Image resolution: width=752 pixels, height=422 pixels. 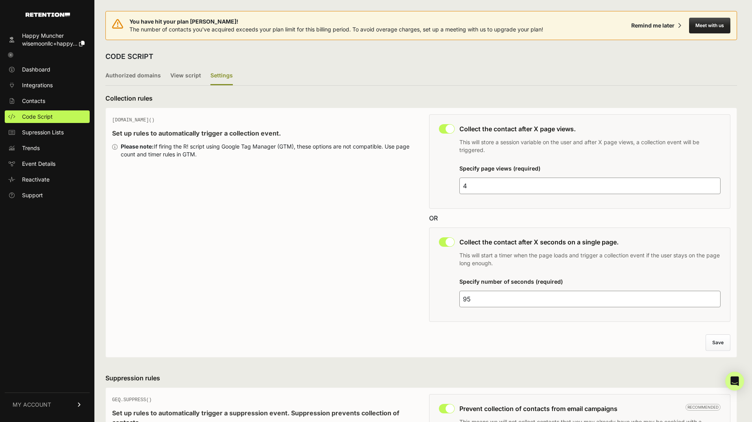 What do you see at coordinates (137, 146) in the screenshot?
I see `strong: Please note:` at bounding box center [137, 146].